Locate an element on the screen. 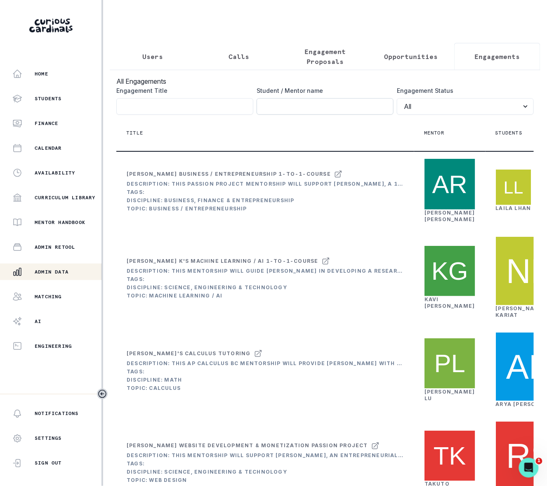 The image size is (547, 486). p: Engagements is located at coordinates (497, 56).